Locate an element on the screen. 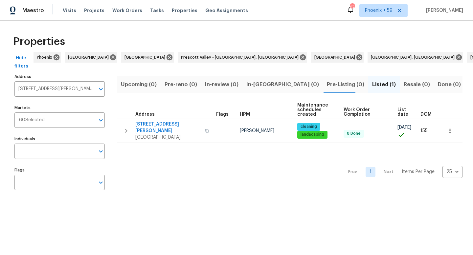  div: Phoenix is located at coordinates (47, 57).